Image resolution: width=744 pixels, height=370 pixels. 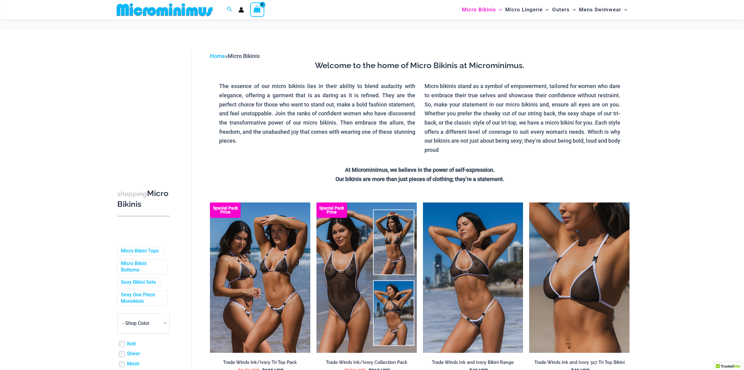 I want to click on img: Top Bum Pack, so click(x=260, y=278).